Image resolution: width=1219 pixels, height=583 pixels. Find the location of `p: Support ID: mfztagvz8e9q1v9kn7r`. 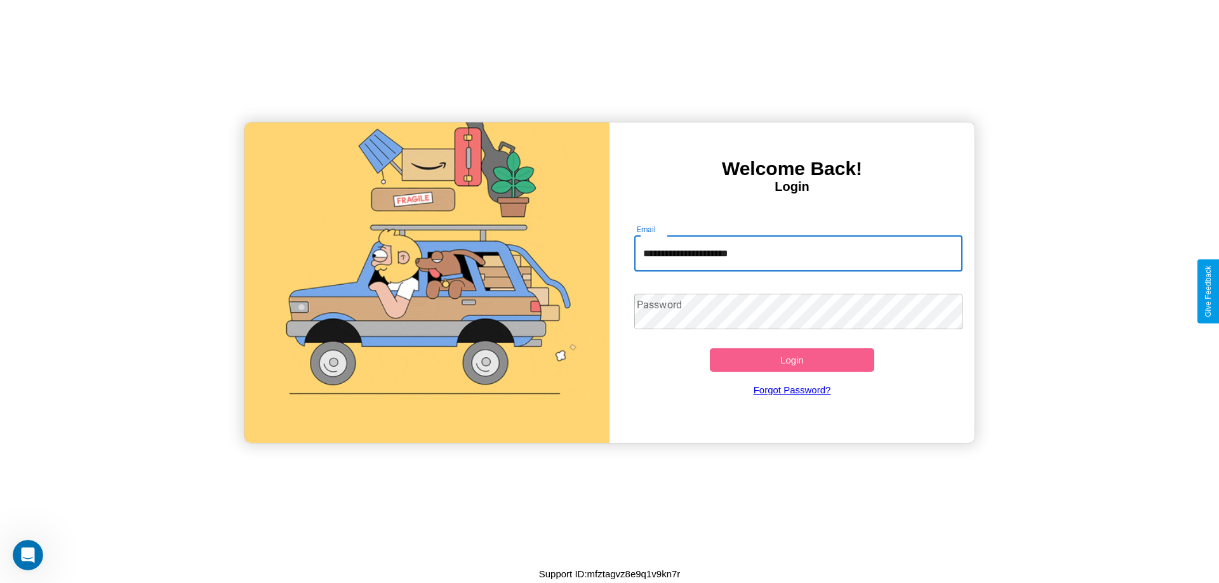

p: Support ID: mfztagvz8e9q1v9kn7r is located at coordinates (610, 574).